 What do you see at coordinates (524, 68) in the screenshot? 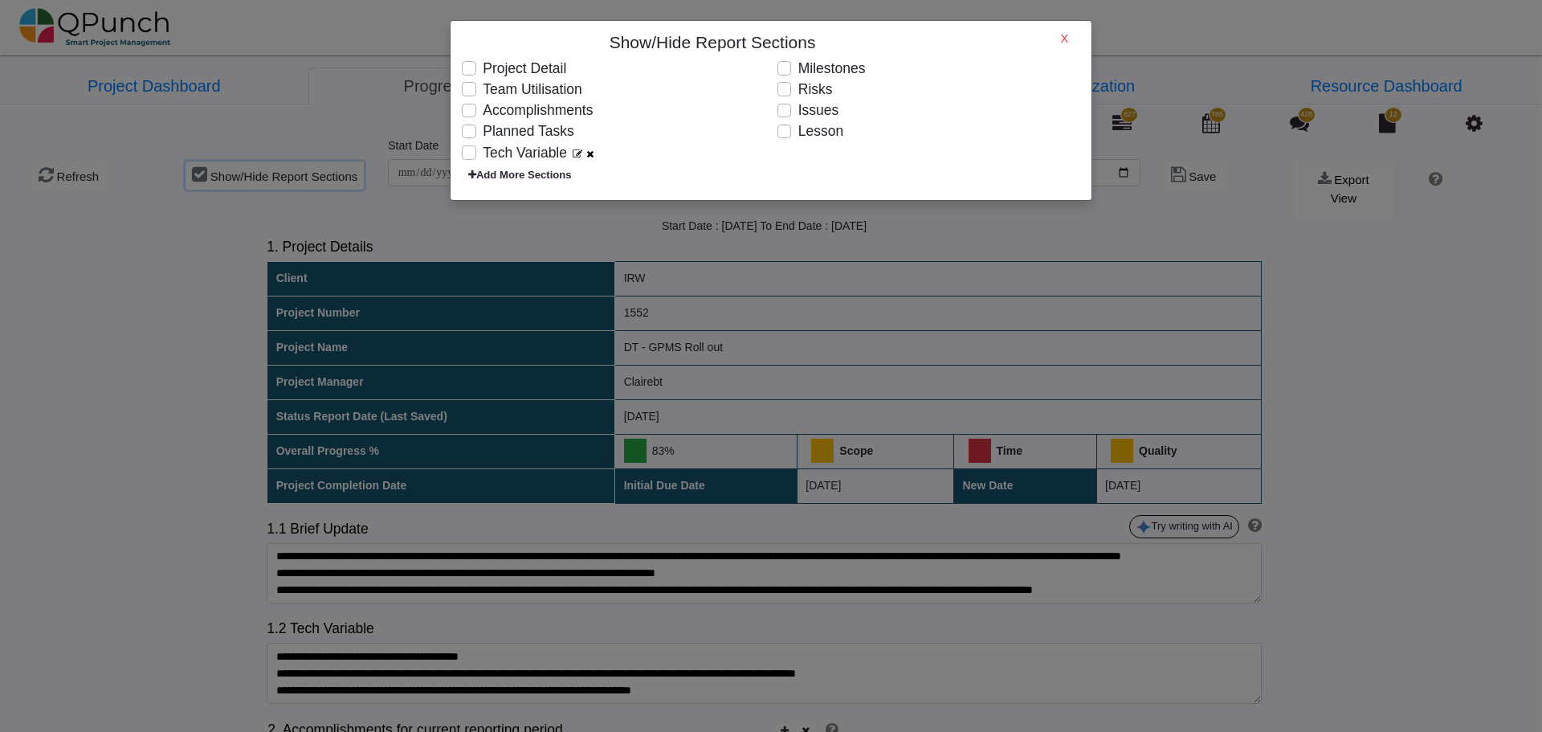
I see `label: Project Detail` at bounding box center [524, 68].